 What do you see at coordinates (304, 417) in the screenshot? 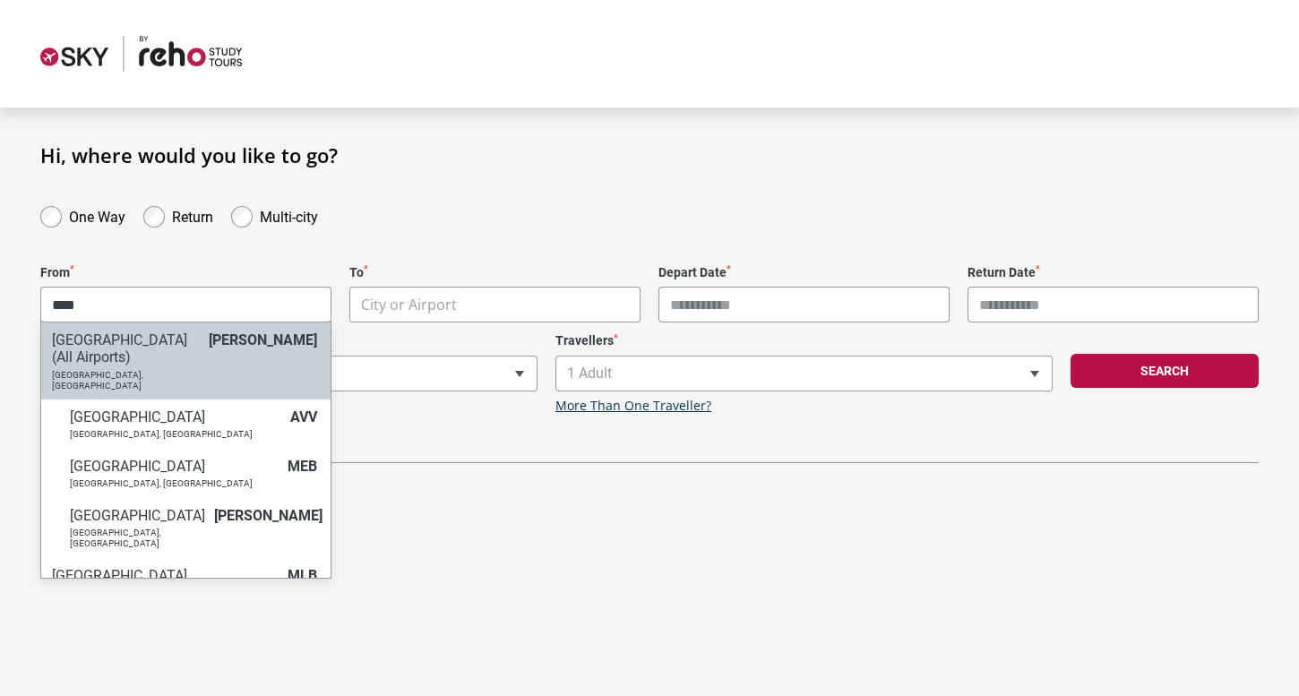
I see `span: AVV` at bounding box center [304, 417].